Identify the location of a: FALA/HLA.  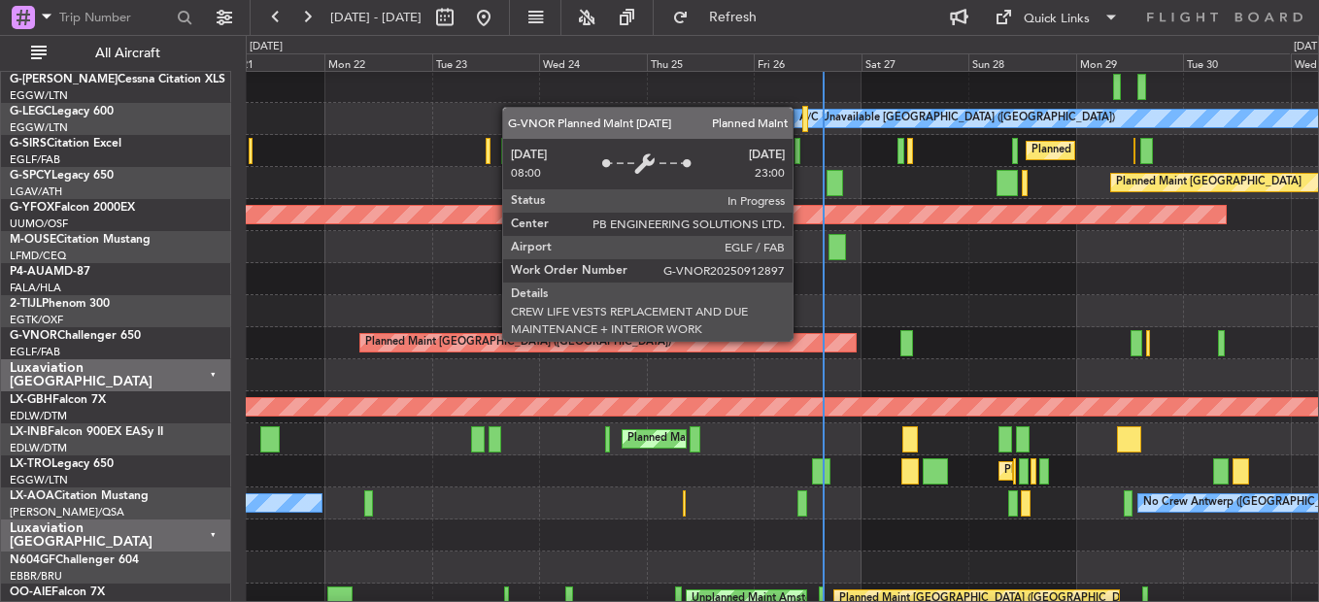
(35, 287).